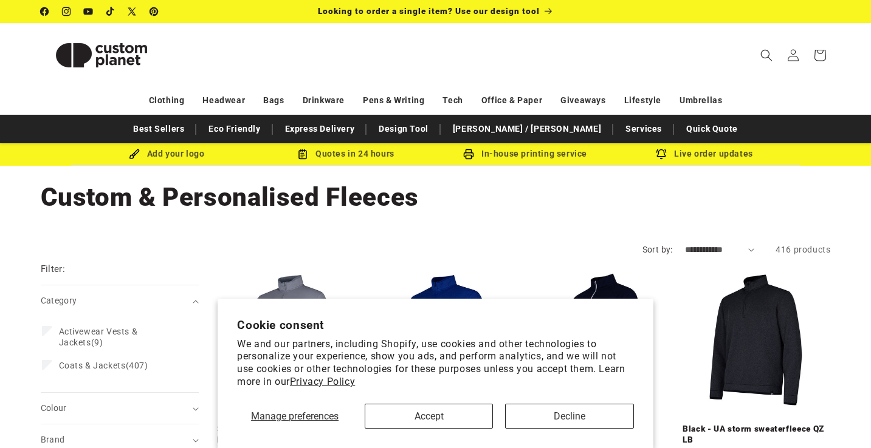 This screenshot has width=871, height=448. Describe the element at coordinates (53, 269) in the screenshot. I see `h2: Filter:` at that location.